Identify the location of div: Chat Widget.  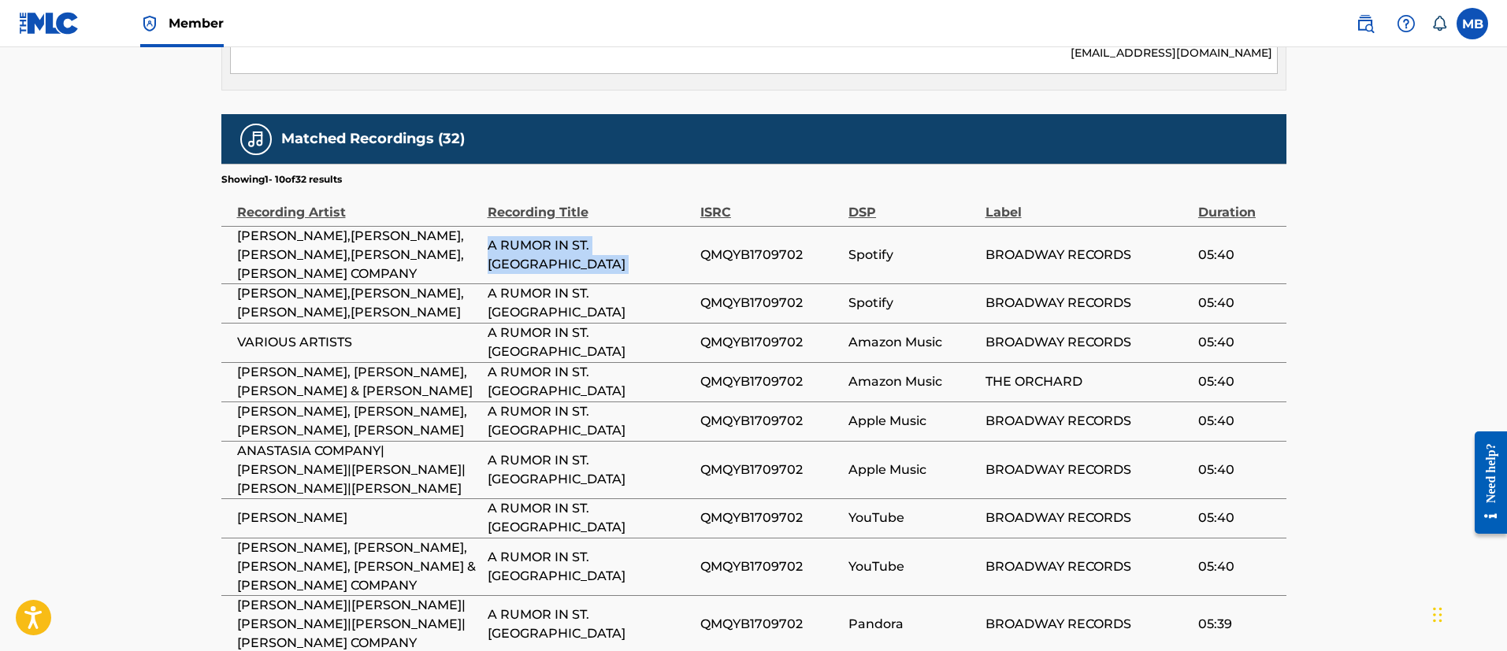
(1467, 614).